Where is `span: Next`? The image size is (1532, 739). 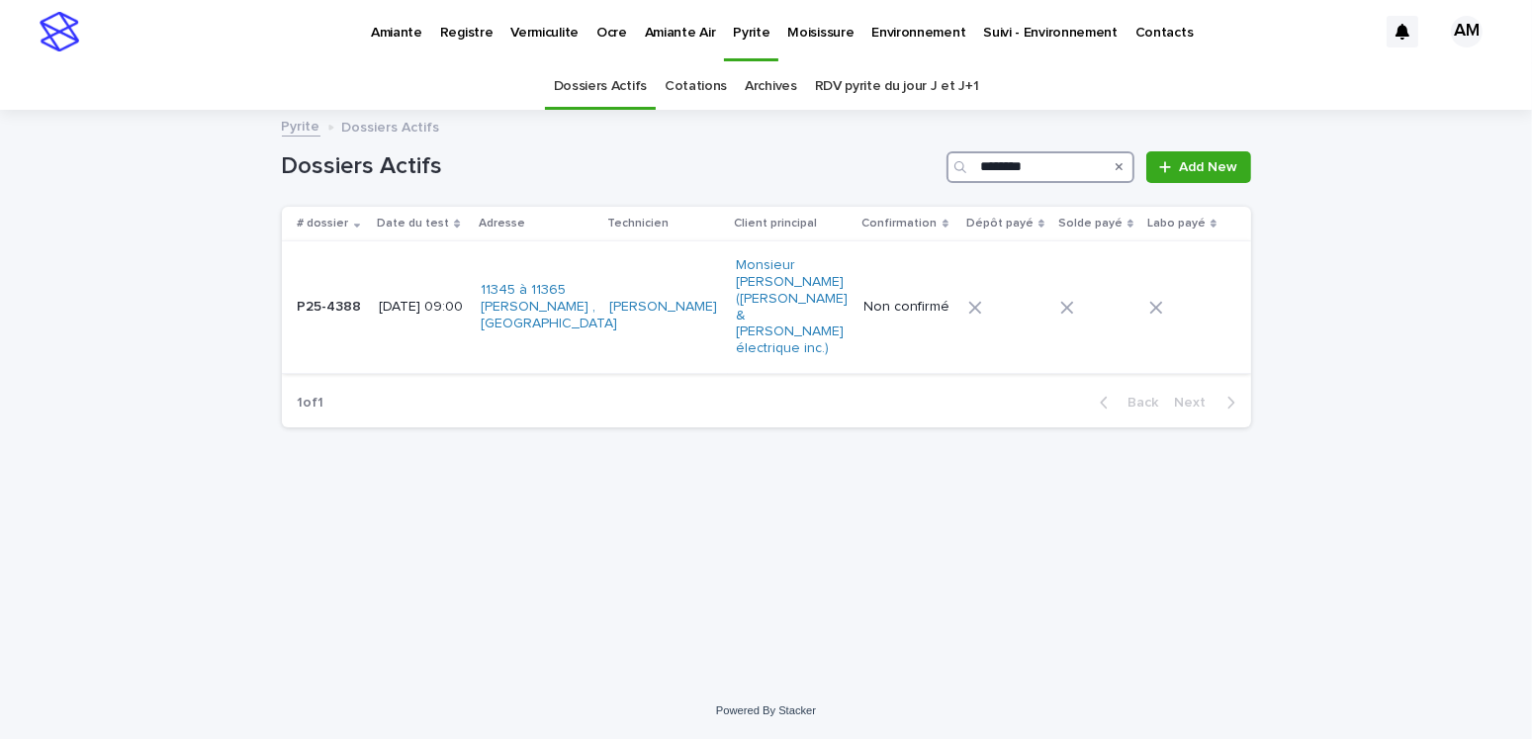
span: Next is located at coordinates (1197, 403).